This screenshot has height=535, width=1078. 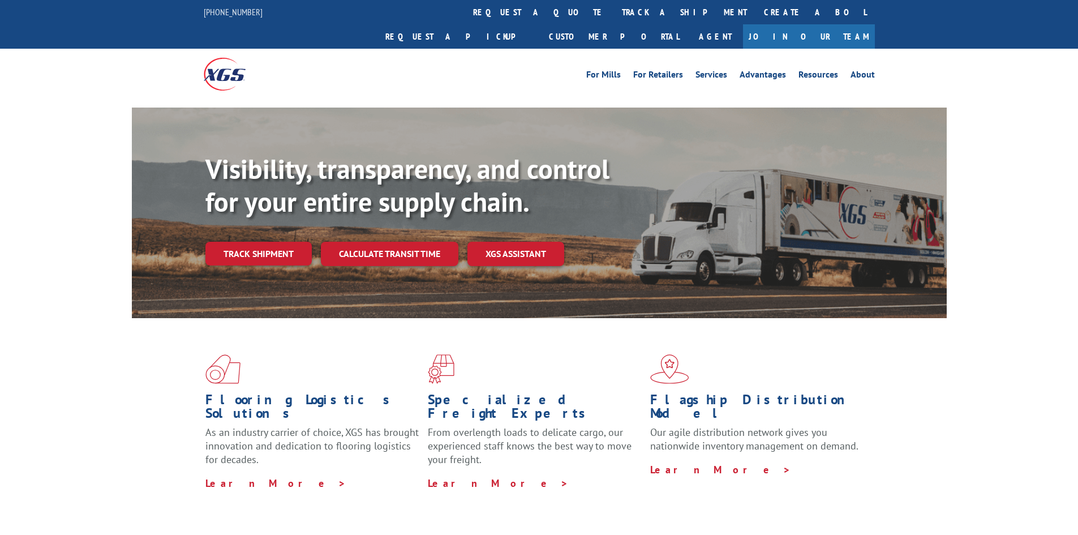 I want to click on p: From overlength loads to delicate cargo, our experienced staff knows the best way to move your fr..., so click(x=535, y=450).